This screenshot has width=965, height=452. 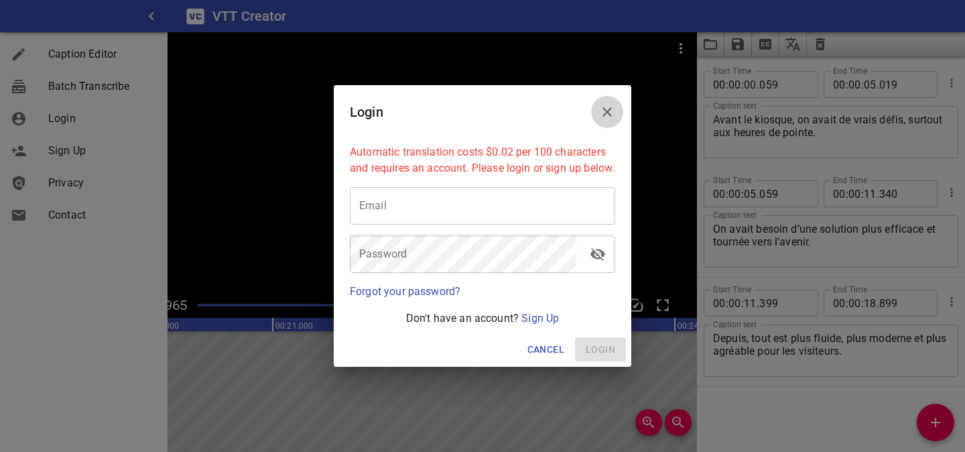 I want to click on a: Sign Up, so click(x=540, y=318).